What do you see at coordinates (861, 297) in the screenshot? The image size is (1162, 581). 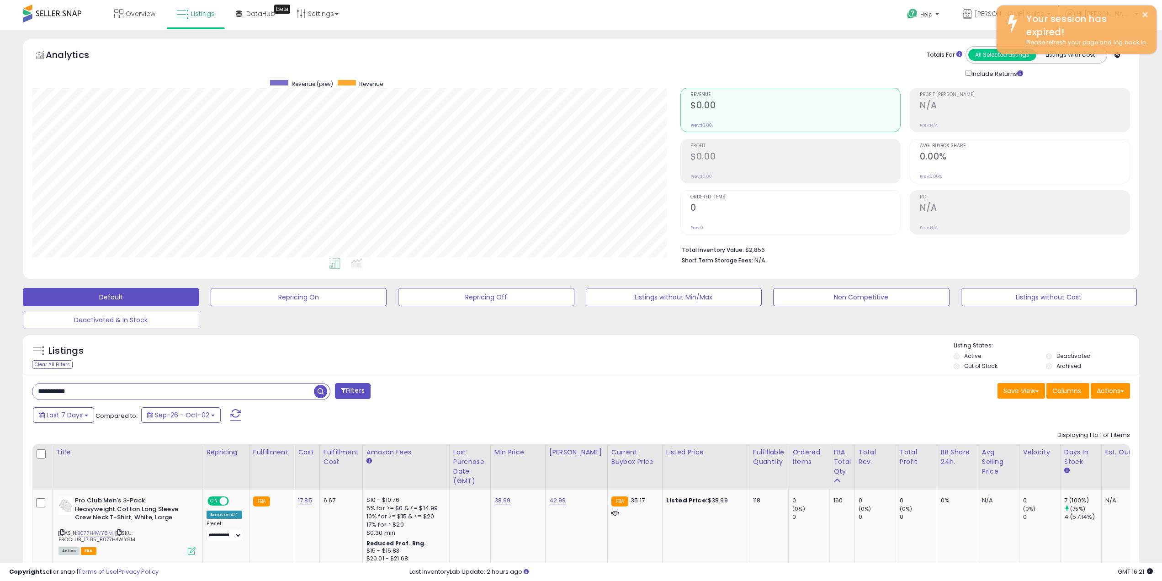 I see `button: Non Competitive` at bounding box center [861, 297].